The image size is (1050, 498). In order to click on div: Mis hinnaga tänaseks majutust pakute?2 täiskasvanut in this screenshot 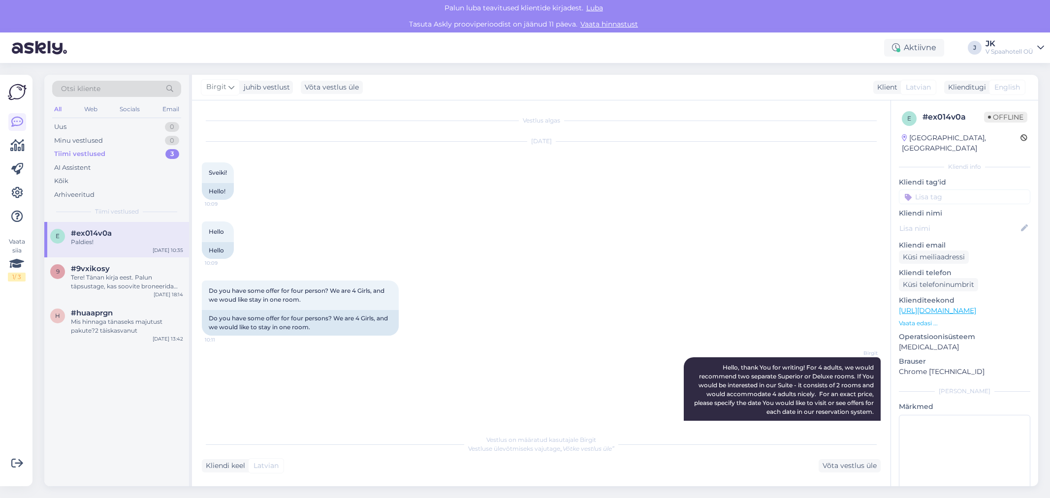, I will do `click(127, 326)`.